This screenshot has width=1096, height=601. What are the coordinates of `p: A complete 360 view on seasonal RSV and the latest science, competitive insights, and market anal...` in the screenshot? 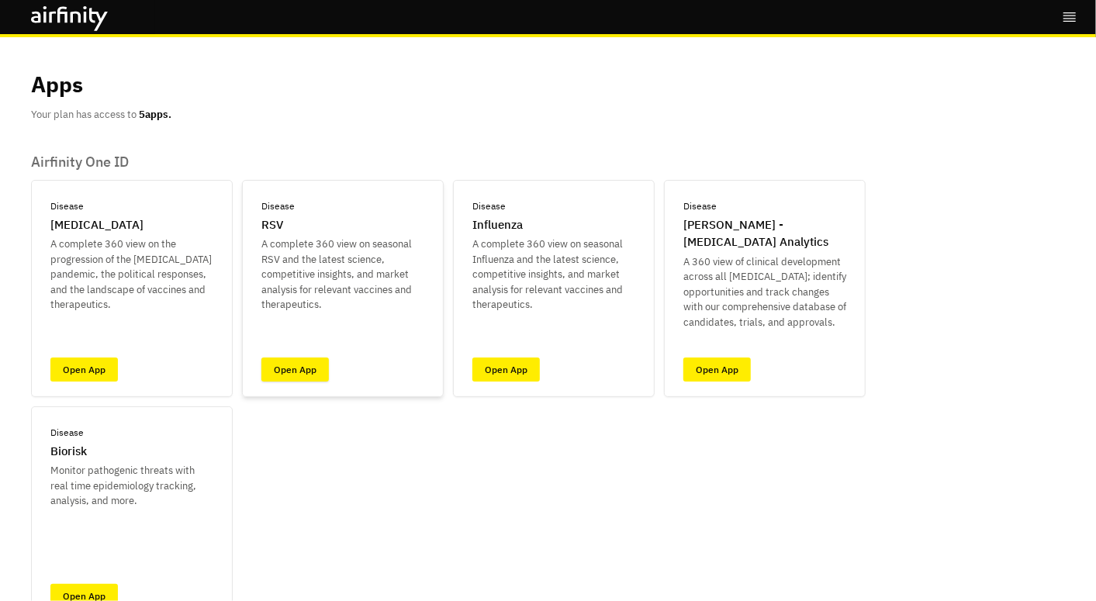 It's located at (343, 275).